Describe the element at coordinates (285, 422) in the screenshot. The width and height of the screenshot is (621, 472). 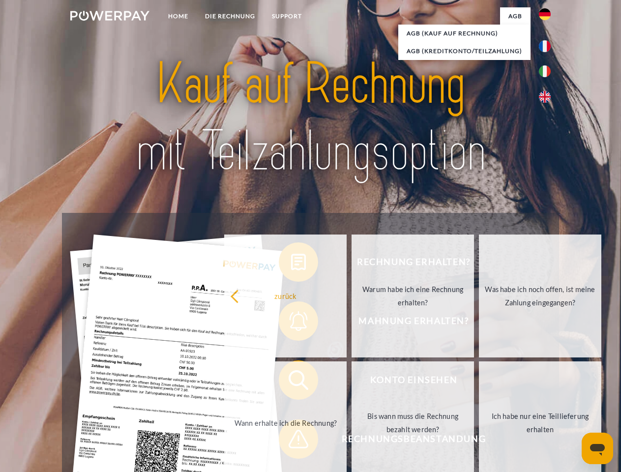
I see `div: Wann erhalte ich die Rechnung?` at that location.